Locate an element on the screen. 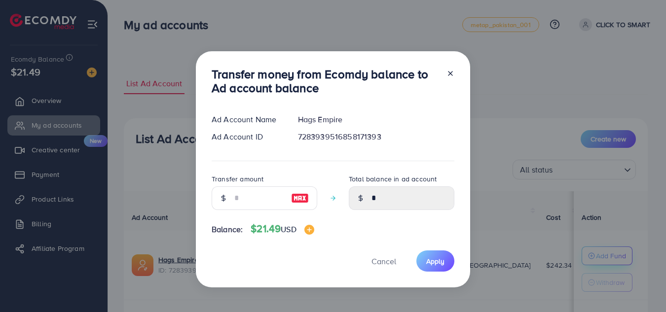 This screenshot has height=312, width=666. span: Apply is located at coordinates (435, 261).